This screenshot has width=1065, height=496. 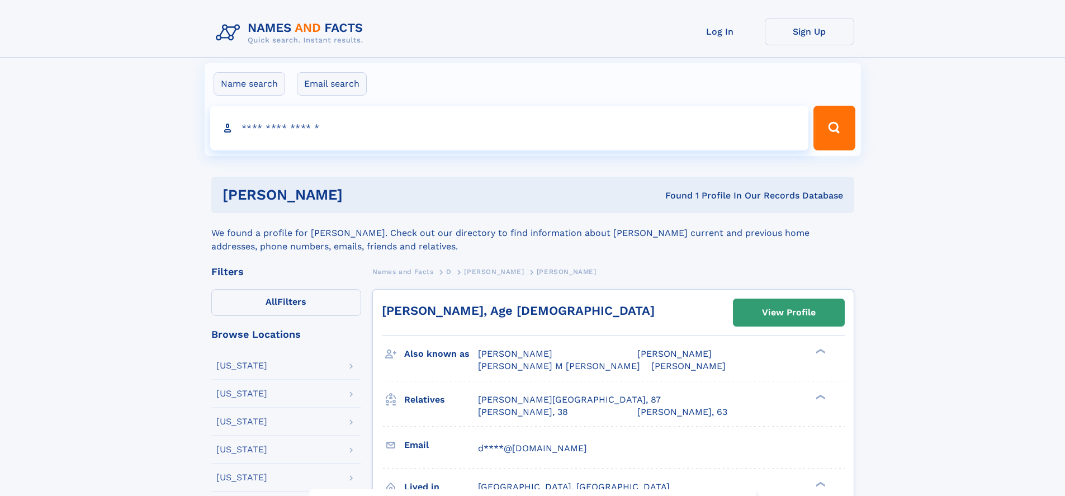 I want to click on div: Found 1 Profile In Our Records Database, so click(x=673, y=196).